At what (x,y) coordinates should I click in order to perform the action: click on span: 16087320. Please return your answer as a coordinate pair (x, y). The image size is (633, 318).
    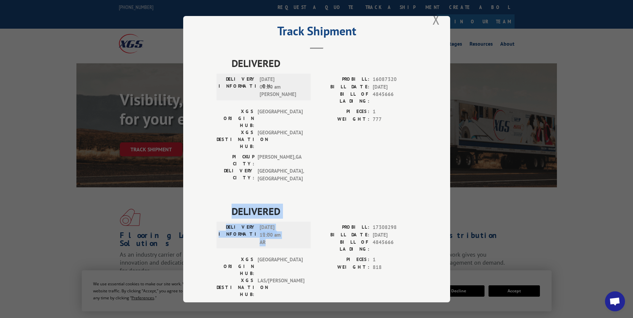
    Looking at the image, I should click on (395, 79).